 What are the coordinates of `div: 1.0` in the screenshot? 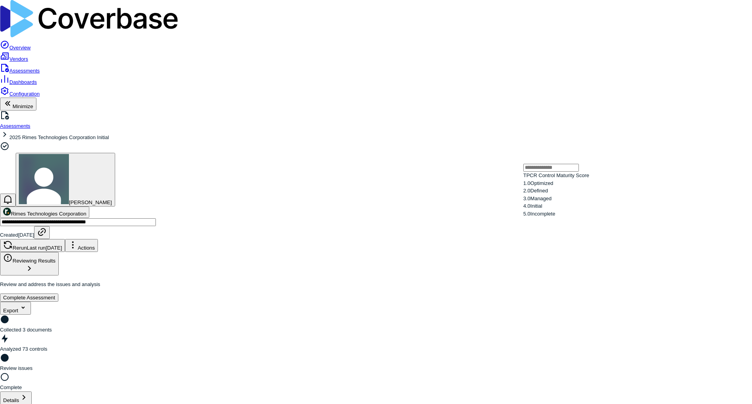 It's located at (556, 183).